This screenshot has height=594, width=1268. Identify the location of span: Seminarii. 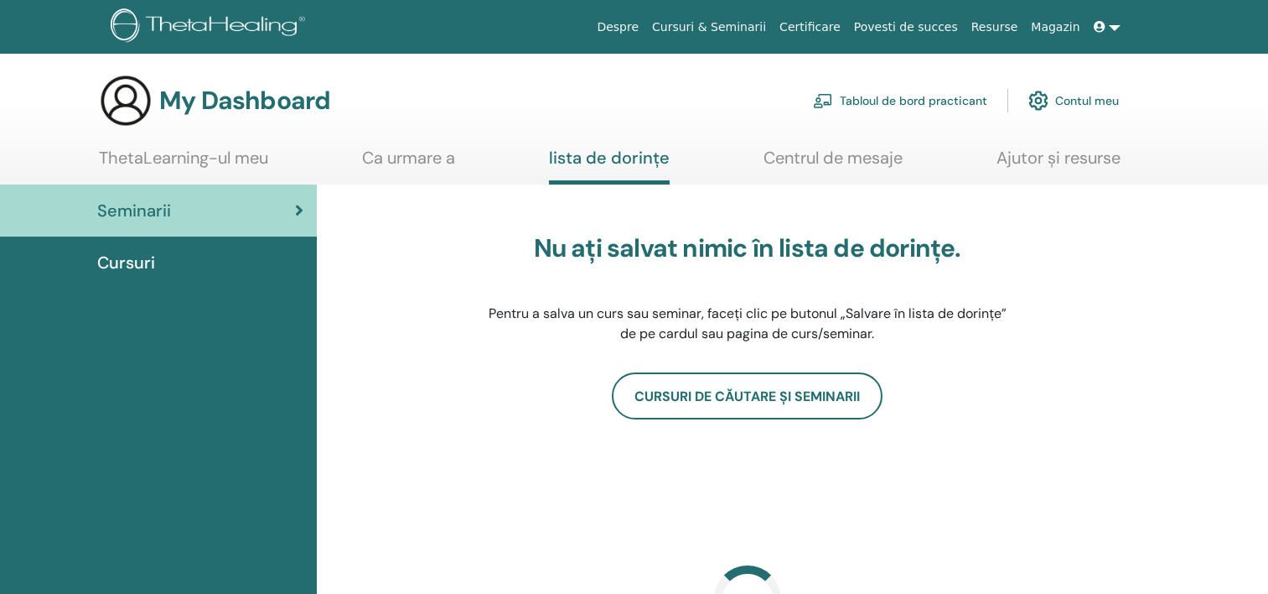
(134, 210).